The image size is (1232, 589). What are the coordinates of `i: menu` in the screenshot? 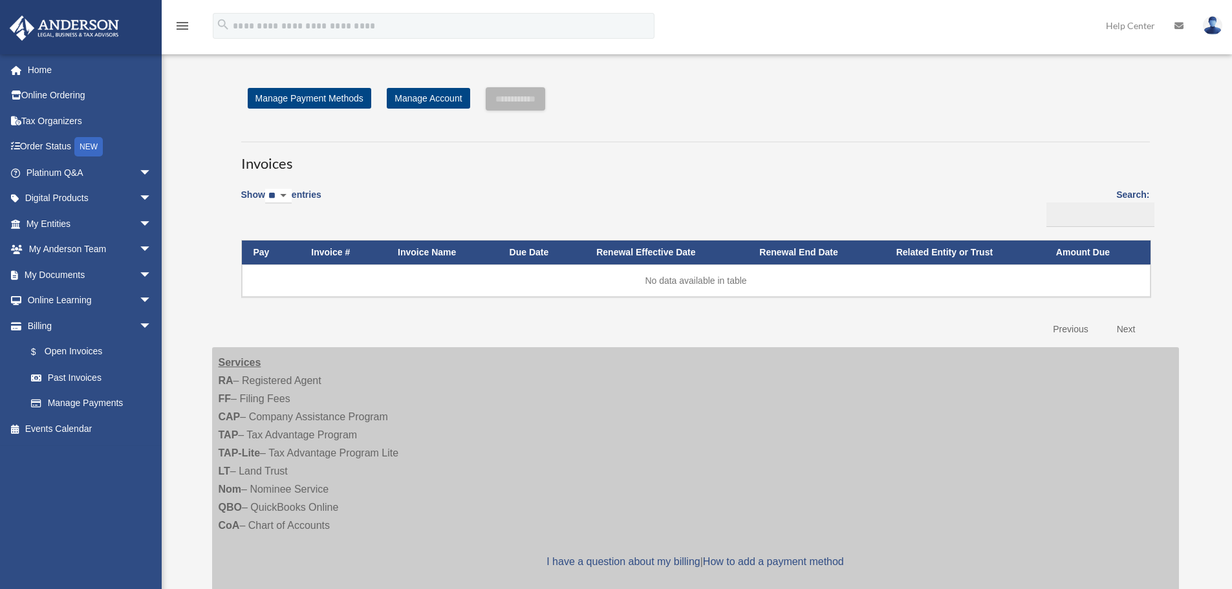 It's located at (182, 26).